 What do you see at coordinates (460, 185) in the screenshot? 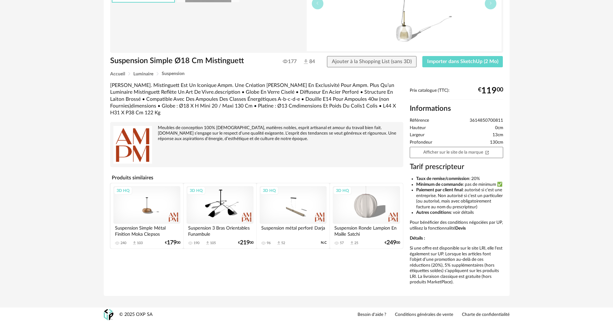
I see `li: : pas de minimum ✅` at bounding box center [460, 185].